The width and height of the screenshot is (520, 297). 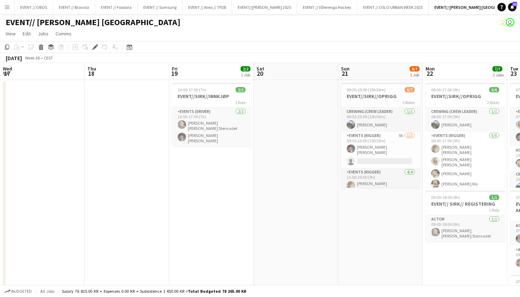 What do you see at coordinates (18, 291) in the screenshot?
I see `button: Budgeted` at bounding box center [18, 291].